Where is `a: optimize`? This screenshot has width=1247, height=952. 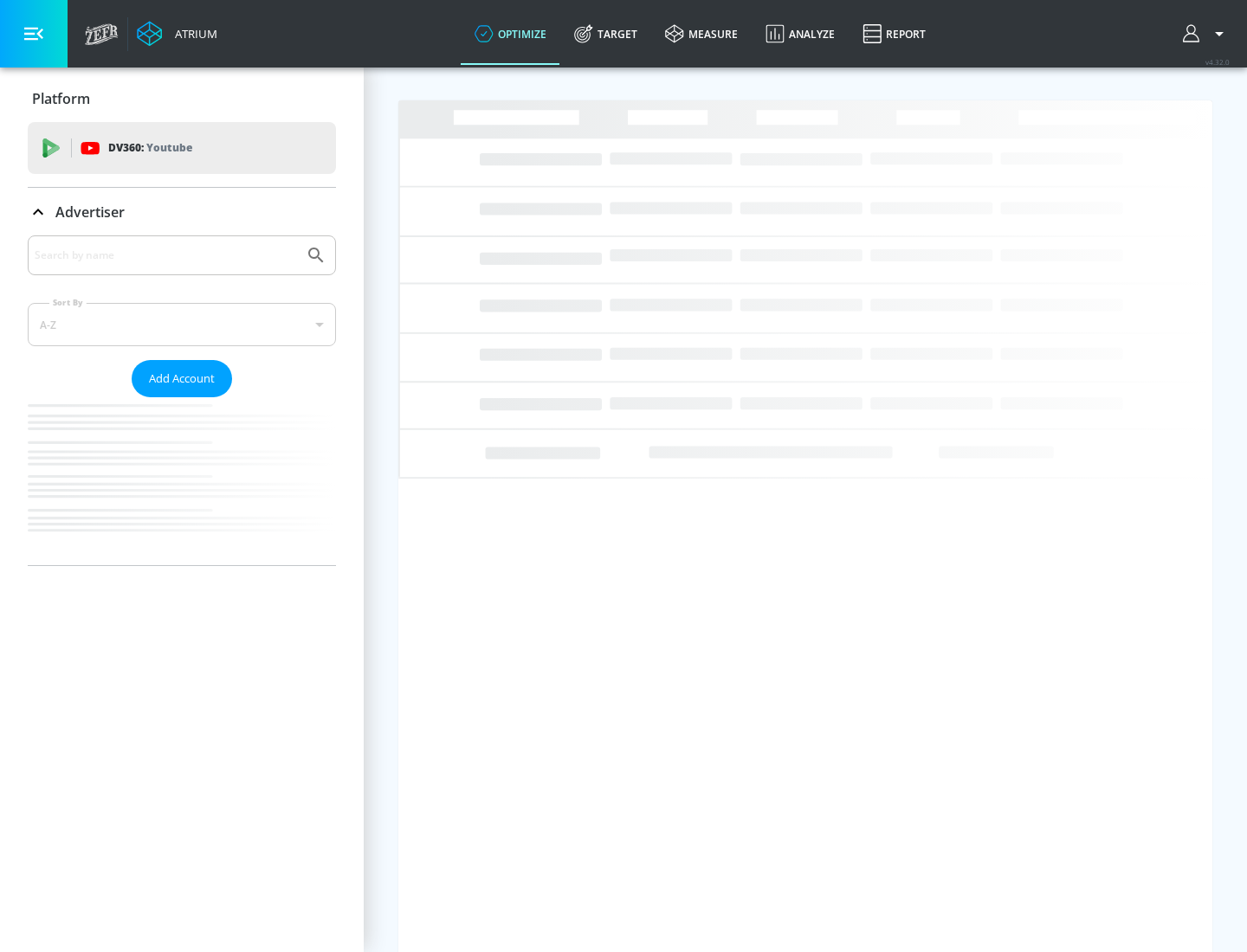 a: optimize is located at coordinates (510, 33).